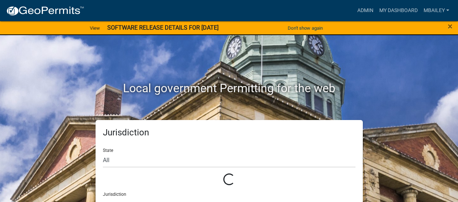  Describe the element at coordinates (229, 88) in the screenshot. I see `h2: Local government Permitting for the web` at that location.